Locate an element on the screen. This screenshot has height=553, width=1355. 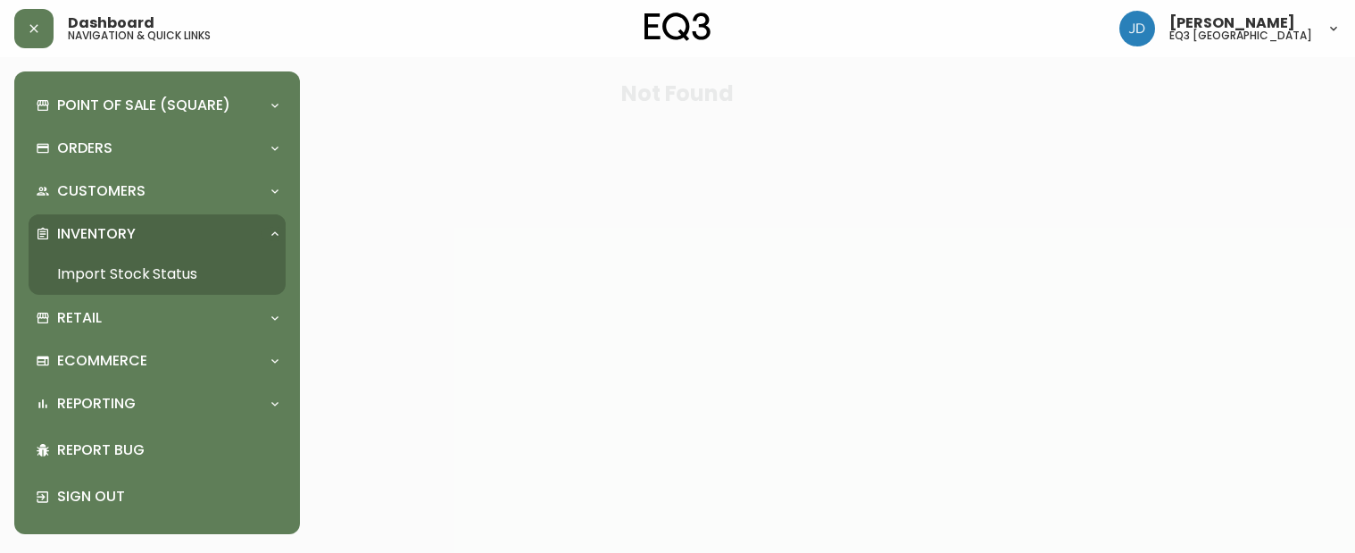
p: Reporting is located at coordinates (96, 404).